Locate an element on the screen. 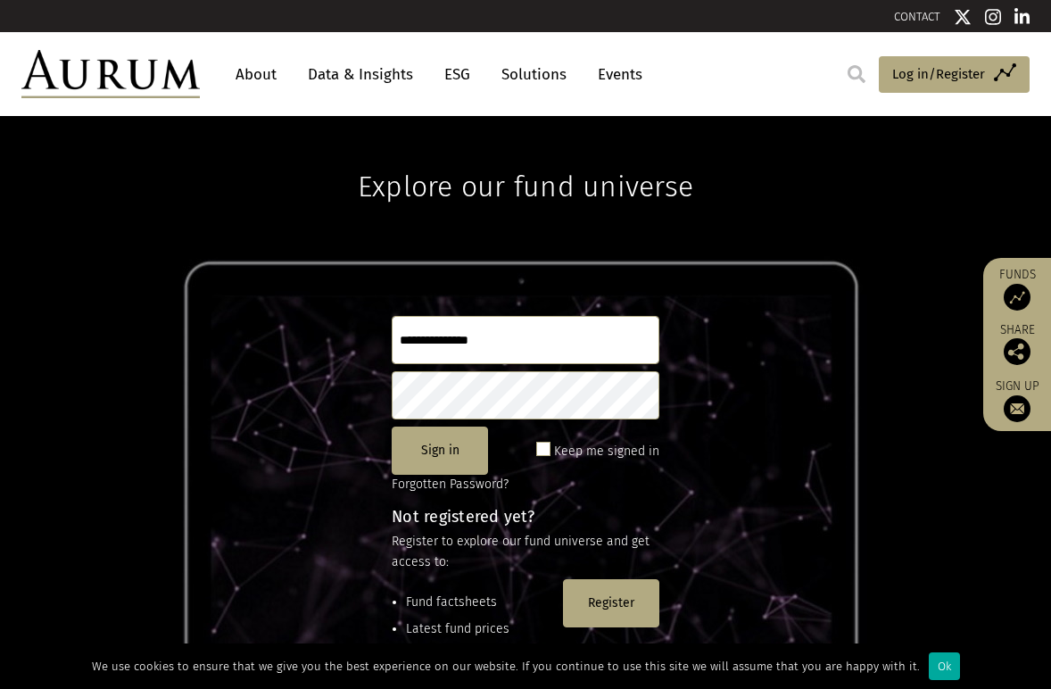  img: Twitter icon is located at coordinates (963, 17).